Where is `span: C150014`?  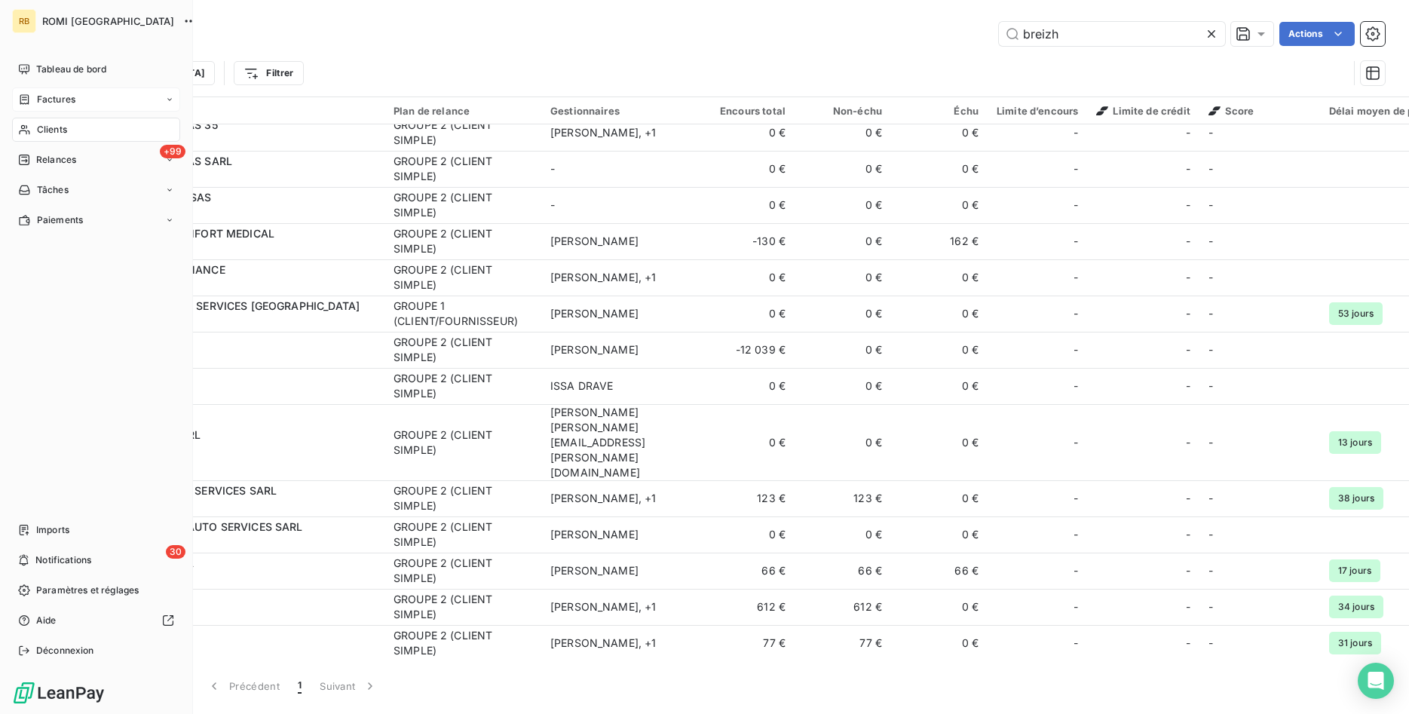 span: C150014 is located at coordinates (240, 651).